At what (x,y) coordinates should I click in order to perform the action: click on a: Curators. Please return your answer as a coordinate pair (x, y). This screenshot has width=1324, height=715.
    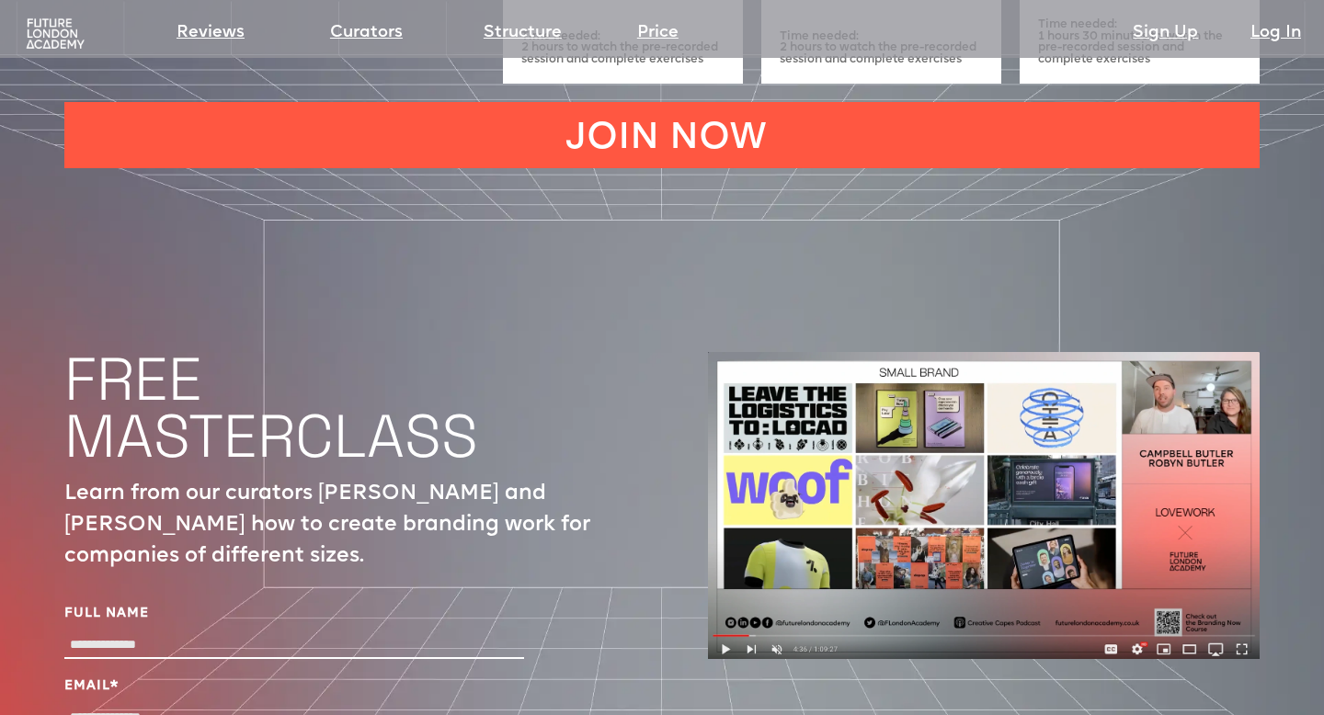
    Looking at the image, I should click on (366, 33).